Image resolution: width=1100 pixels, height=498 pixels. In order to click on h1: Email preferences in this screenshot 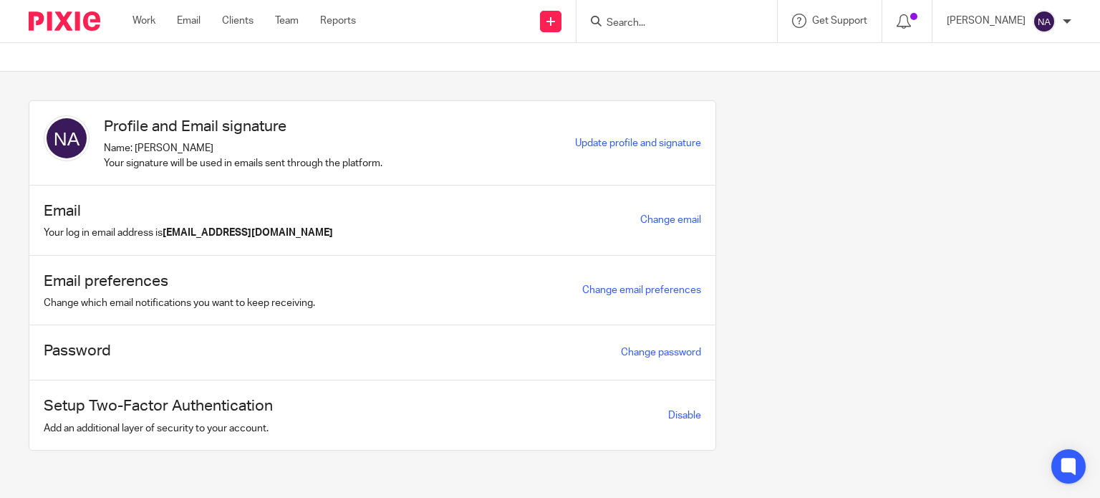, I will do `click(179, 281)`.